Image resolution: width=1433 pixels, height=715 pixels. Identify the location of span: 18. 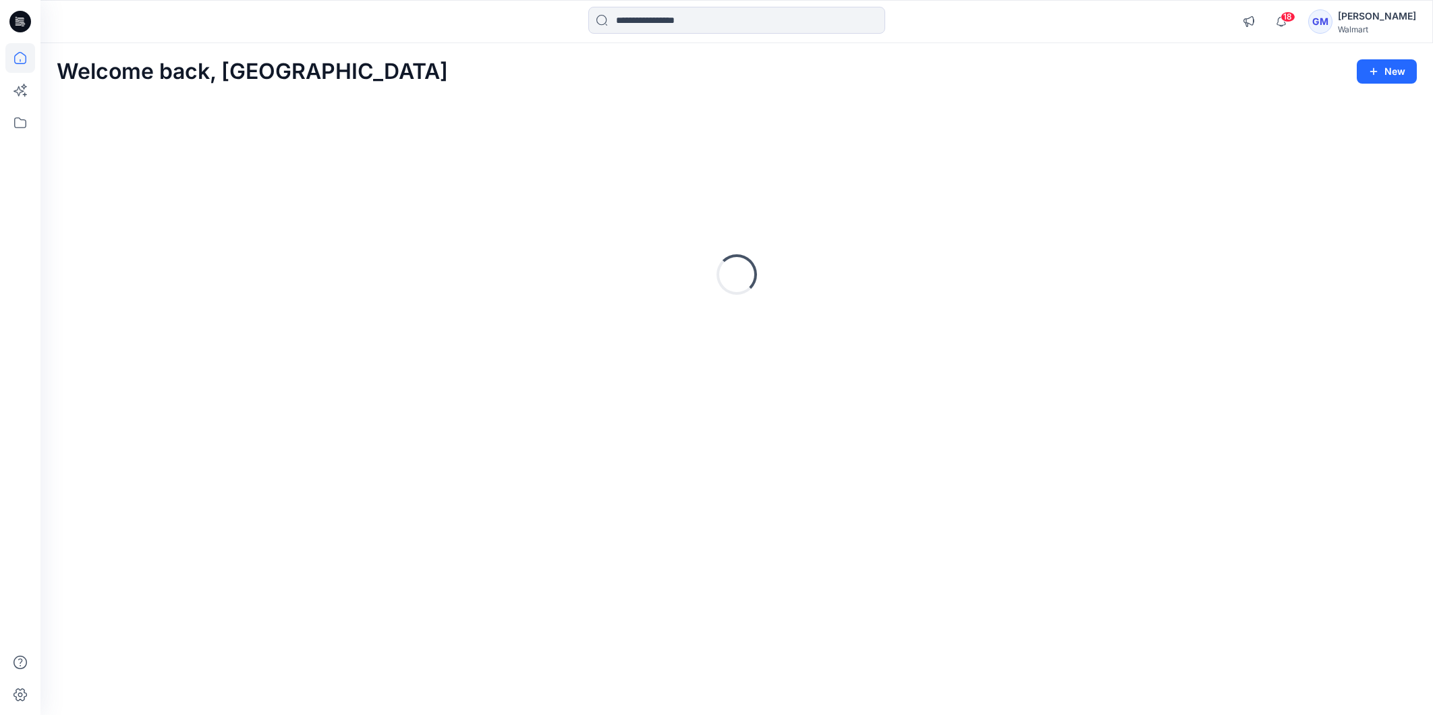
(1288, 17).